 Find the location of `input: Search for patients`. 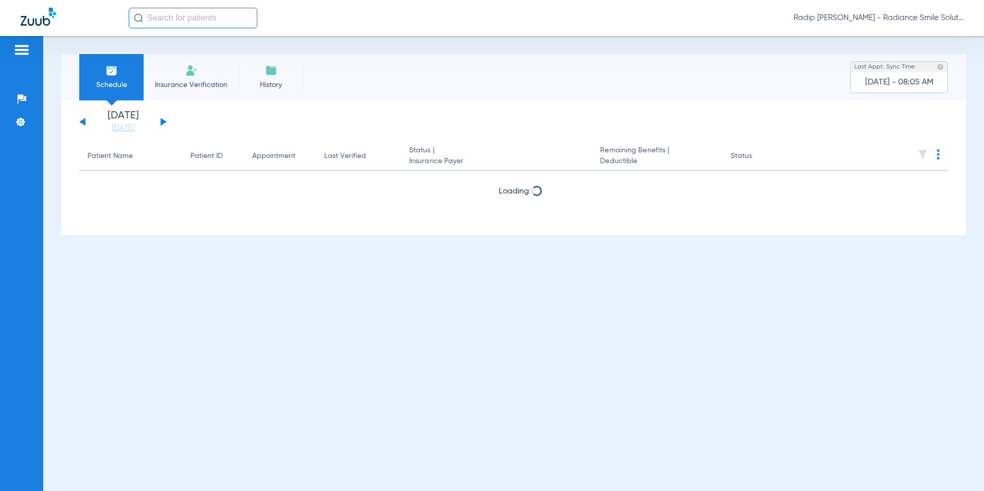

input: Search for patients is located at coordinates (193, 18).